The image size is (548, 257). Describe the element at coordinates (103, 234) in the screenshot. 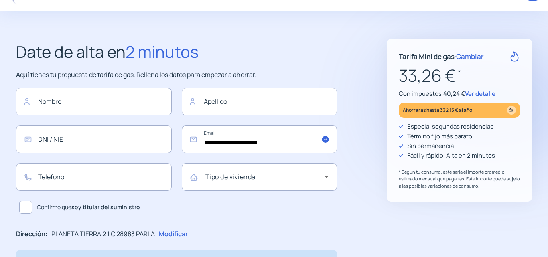

I see `p: PLANETA TIERRA 2 1 C 28983 PARLA` at that location.